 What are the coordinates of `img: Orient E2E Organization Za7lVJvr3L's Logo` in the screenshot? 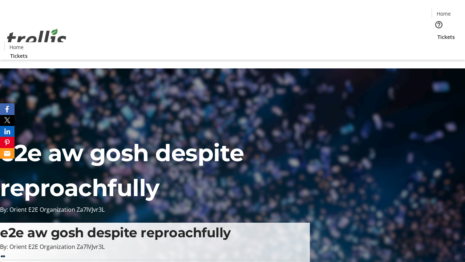 It's located at (37, 39).